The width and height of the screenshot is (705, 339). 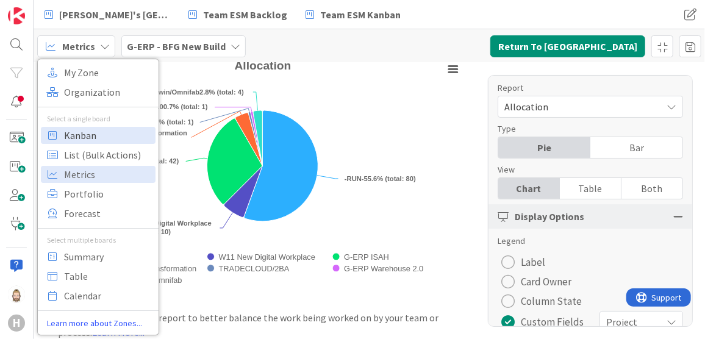 I want to click on div: H, so click(x=16, y=323).